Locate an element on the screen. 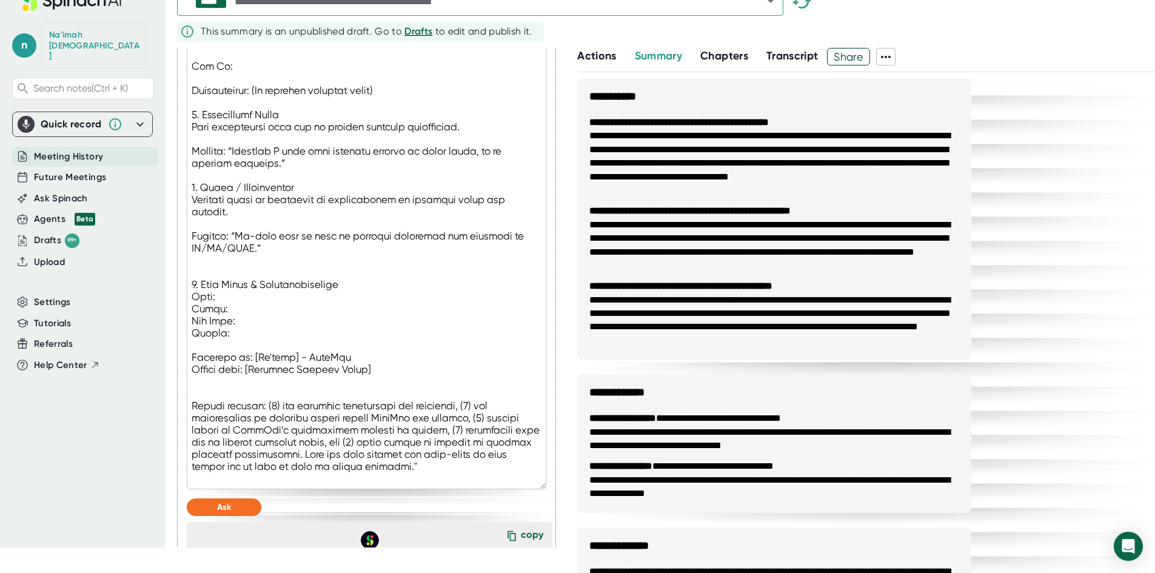  button: Help Center is located at coordinates (67, 365).